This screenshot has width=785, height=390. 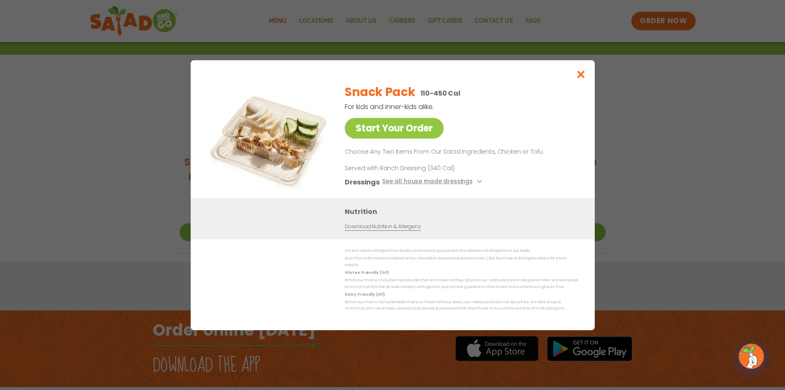 What do you see at coordinates (364, 294) in the screenshot?
I see `strong: Dairy Friendly (DF)` at bounding box center [364, 294].